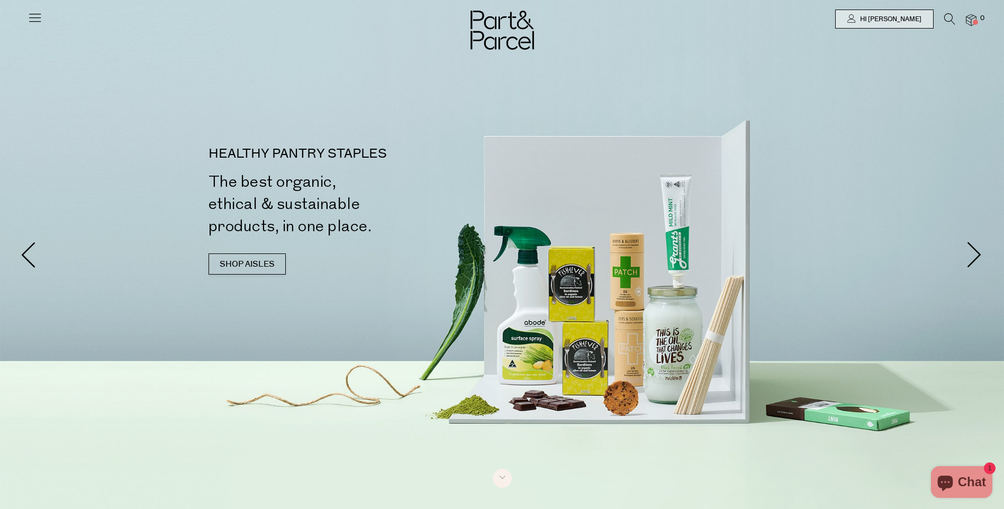 This screenshot has height=509, width=1004. Describe the element at coordinates (357, 204) in the screenshot. I see `h2: The best organic, ethical & sustainable products, in one place.` at that location.